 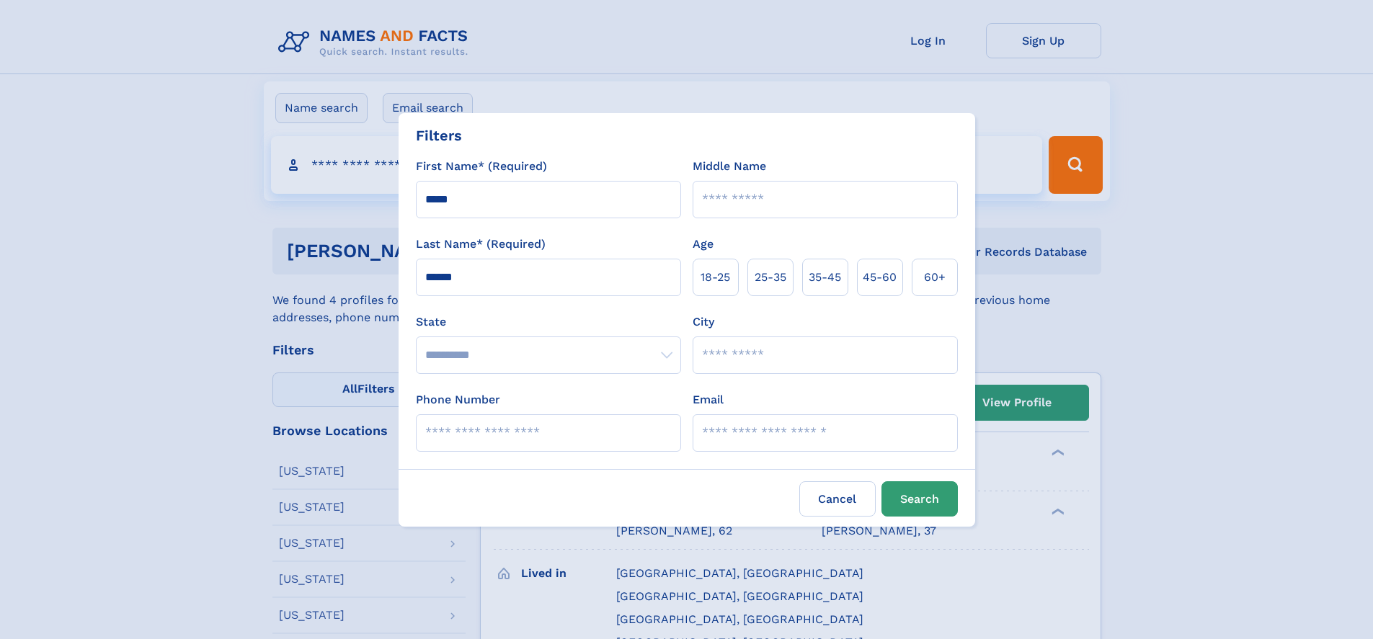 What do you see at coordinates (548, 322) in the screenshot?
I see `label: State` at bounding box center [548, 322].